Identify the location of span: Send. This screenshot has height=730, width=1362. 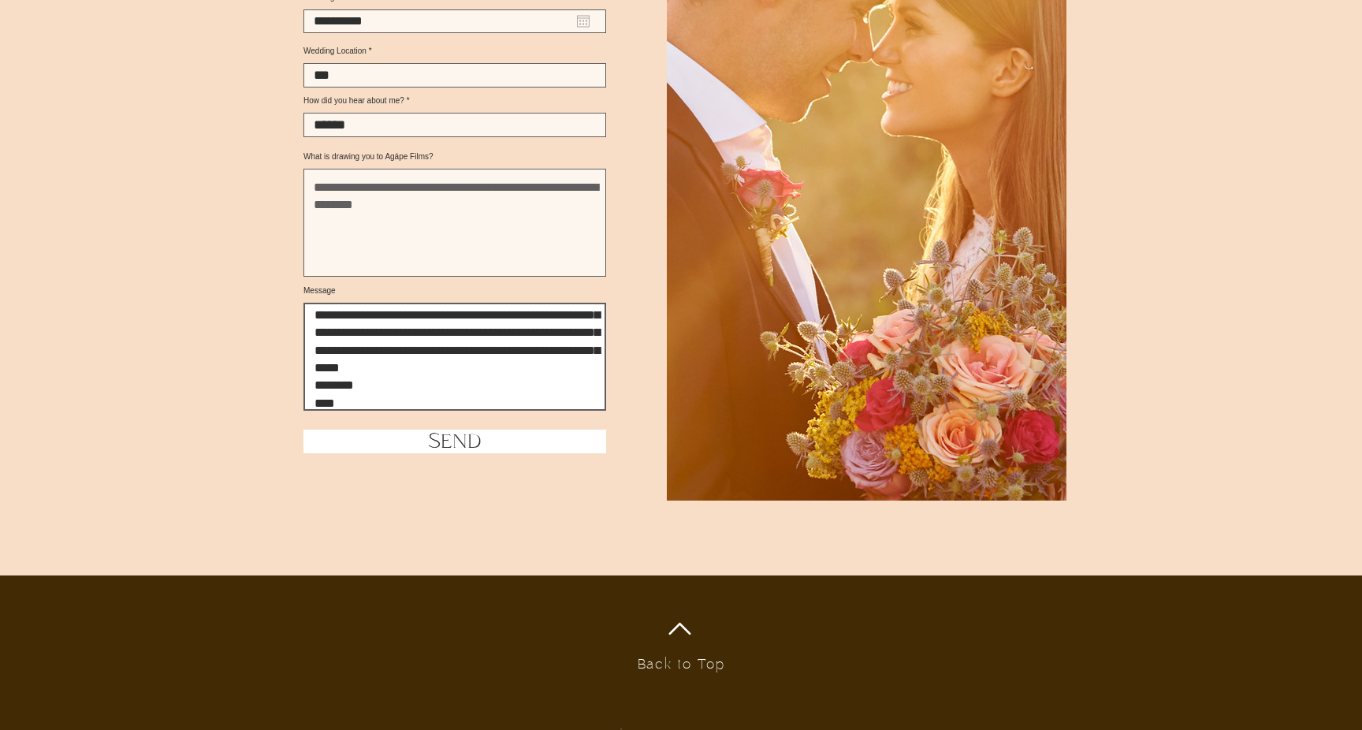
(455, 441).